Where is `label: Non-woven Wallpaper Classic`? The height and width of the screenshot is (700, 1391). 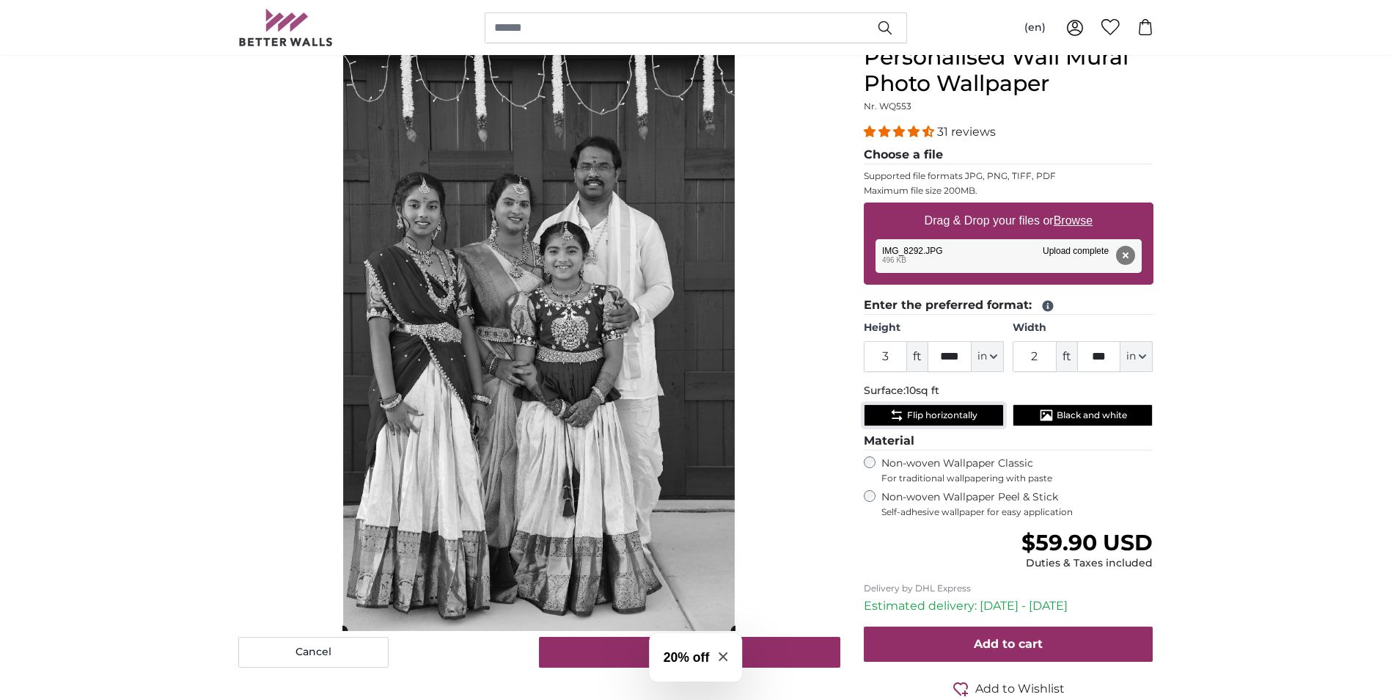 label: Non-woven Wallpaper Classic is located at coordinates (1017, 470).